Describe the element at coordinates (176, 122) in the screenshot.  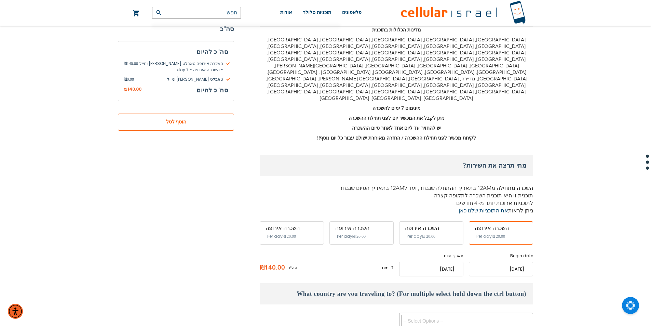
I see `span: הוסף לסל` at that location.